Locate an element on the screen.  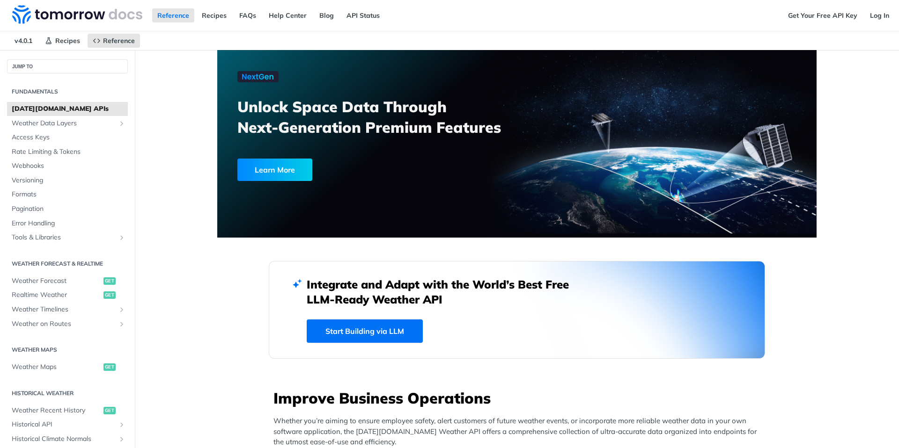
button: Show subpages for Historical API is located at coordinates (122, 425).